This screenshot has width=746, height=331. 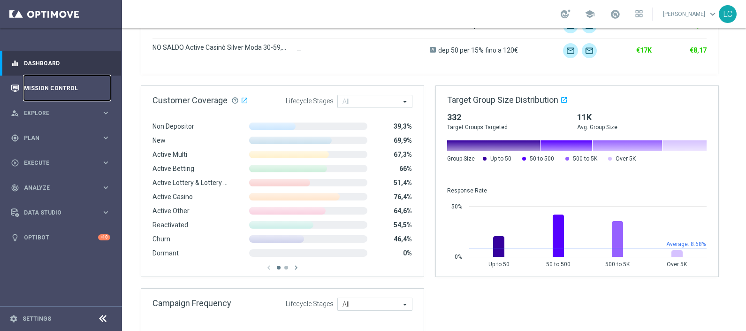 What do you see at coordinates (56, 113) in the screenshot?
I see `div: Explore` at bounding box center [56, 113].